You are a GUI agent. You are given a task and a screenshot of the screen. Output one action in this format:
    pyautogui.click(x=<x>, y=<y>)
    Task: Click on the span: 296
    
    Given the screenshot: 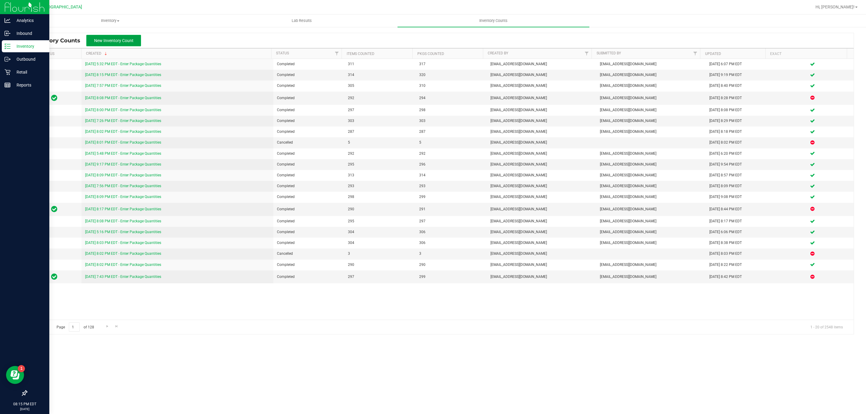 What is the action you would take?
    pyautogui.click(x=451, y=164)
    